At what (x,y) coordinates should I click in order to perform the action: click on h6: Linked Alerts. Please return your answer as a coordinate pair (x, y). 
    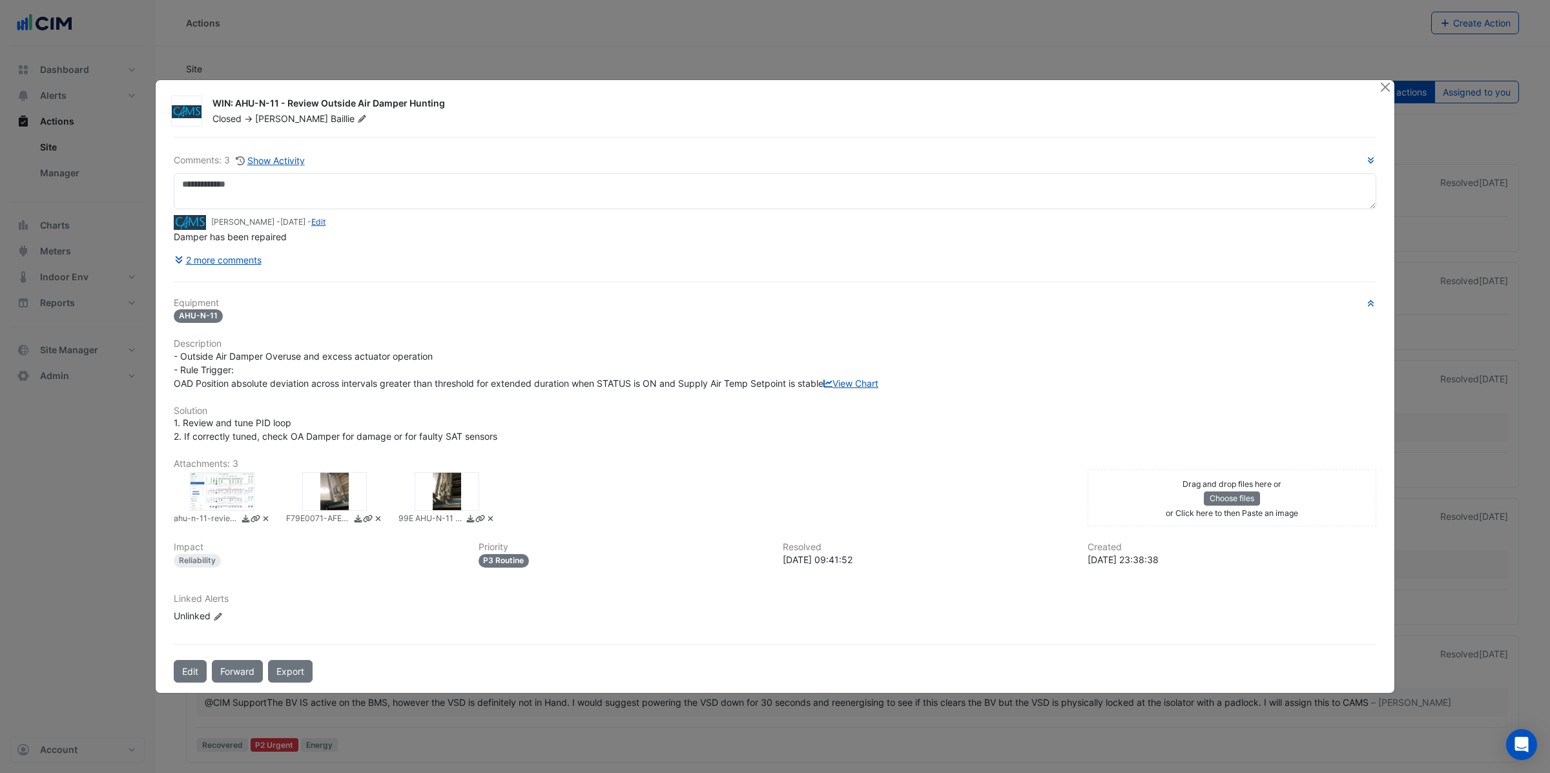
    Looking at the image, I should click on (775, 599).